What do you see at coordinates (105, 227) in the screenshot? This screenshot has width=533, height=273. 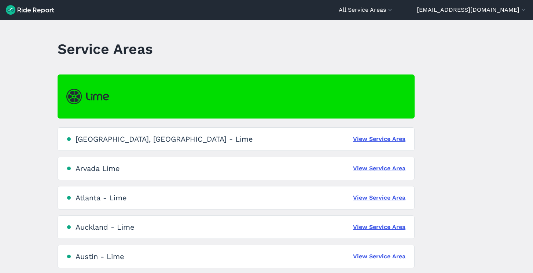 I see `div: Auckland - Lime` at bounding box center [105, 227].